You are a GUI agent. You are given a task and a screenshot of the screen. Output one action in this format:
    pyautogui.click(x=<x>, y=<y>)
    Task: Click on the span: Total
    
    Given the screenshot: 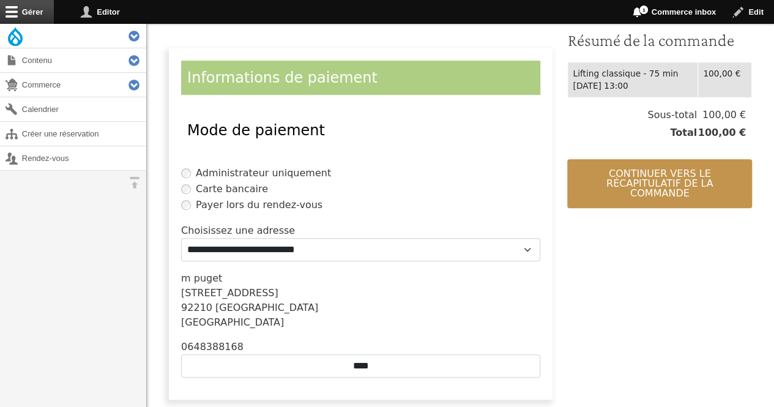 What is the action you would take?
    pyautogui.click(x=684, y=133)
    